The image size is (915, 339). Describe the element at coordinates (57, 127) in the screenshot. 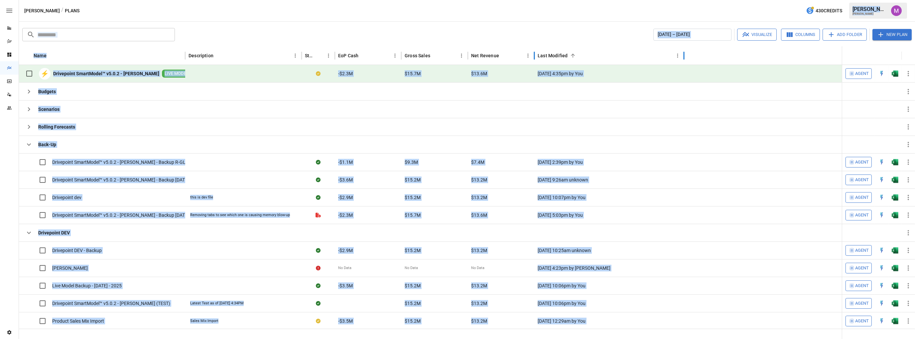

I see `b: Rolling Forecasts` at that location.